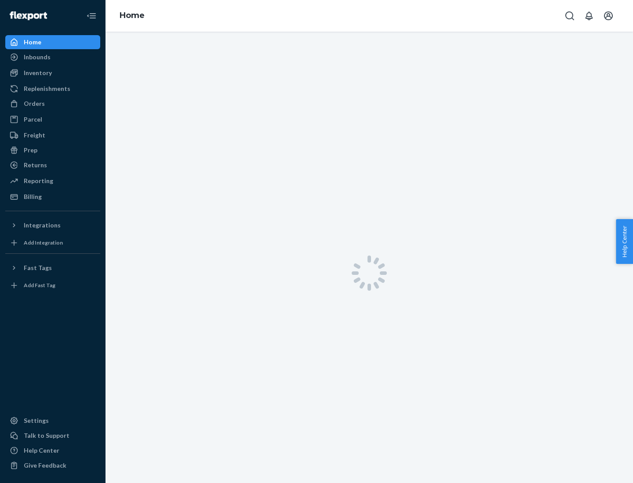 The height and width of the screenshot is (483, 633). Describe the element at coordinates (53, 286) in the screenshot. I see `a: Add Fast Tag` at that location.